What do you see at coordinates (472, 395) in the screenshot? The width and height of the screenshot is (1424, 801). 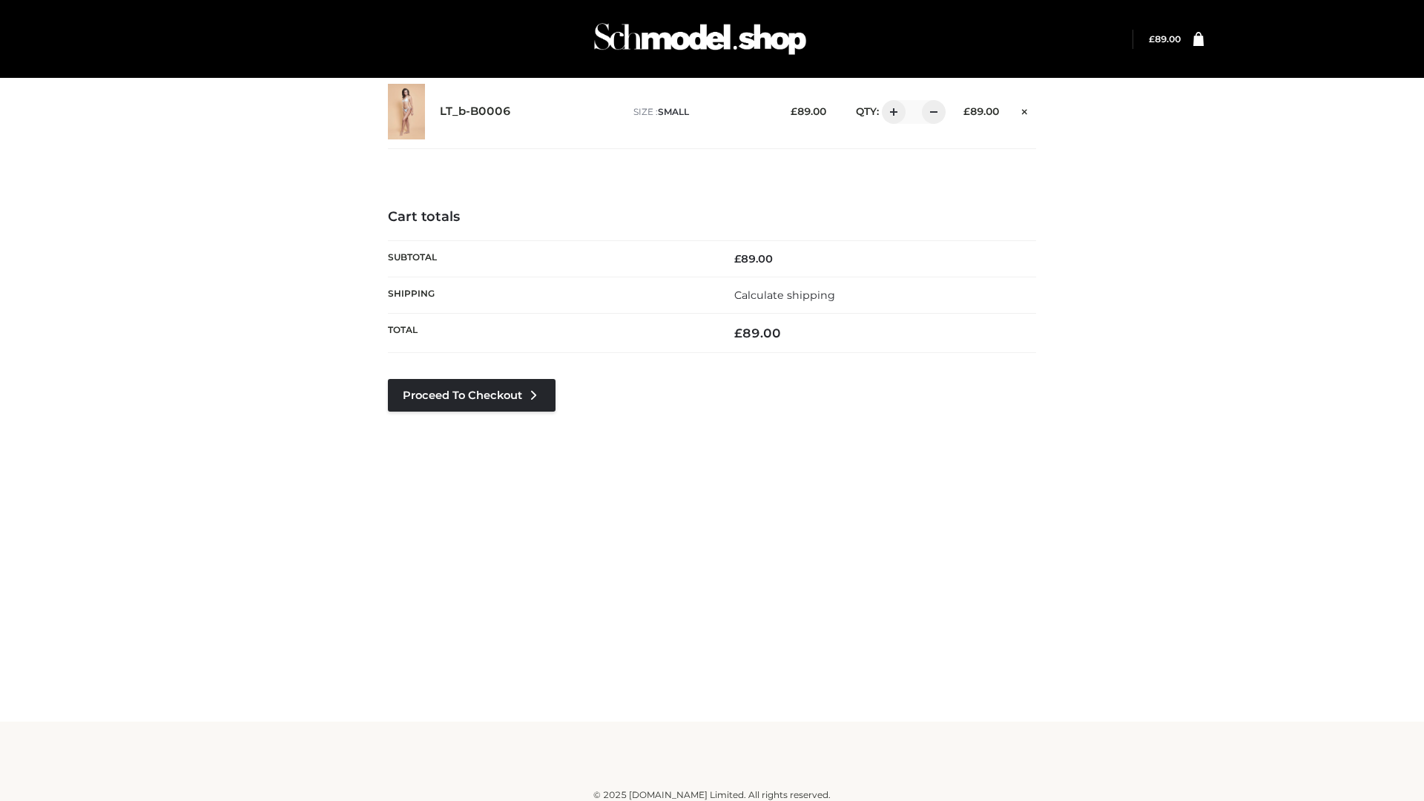 I see `a: Proceed to Checkout` at bounding box center [472, 395].